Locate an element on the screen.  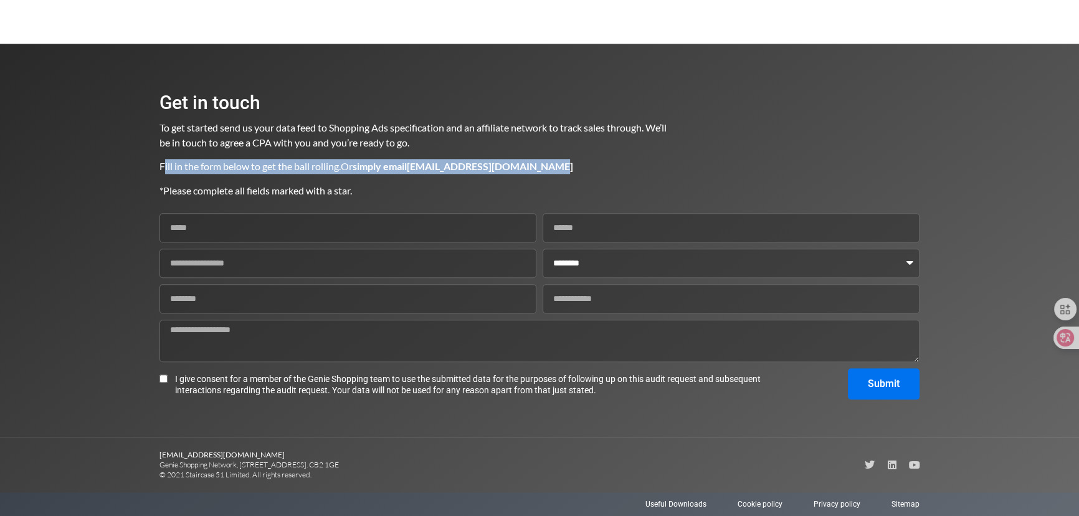
span: To get started send us your data feed to Shopping Ads specification and an affiliate network to t... is located at coordinates (413, 135).